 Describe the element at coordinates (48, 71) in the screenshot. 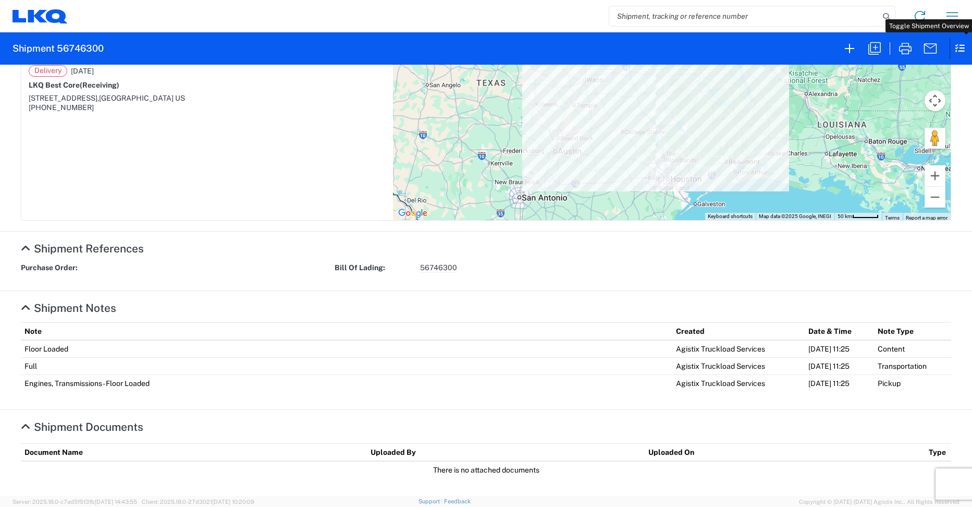

I see `span: Delivery` at that location.